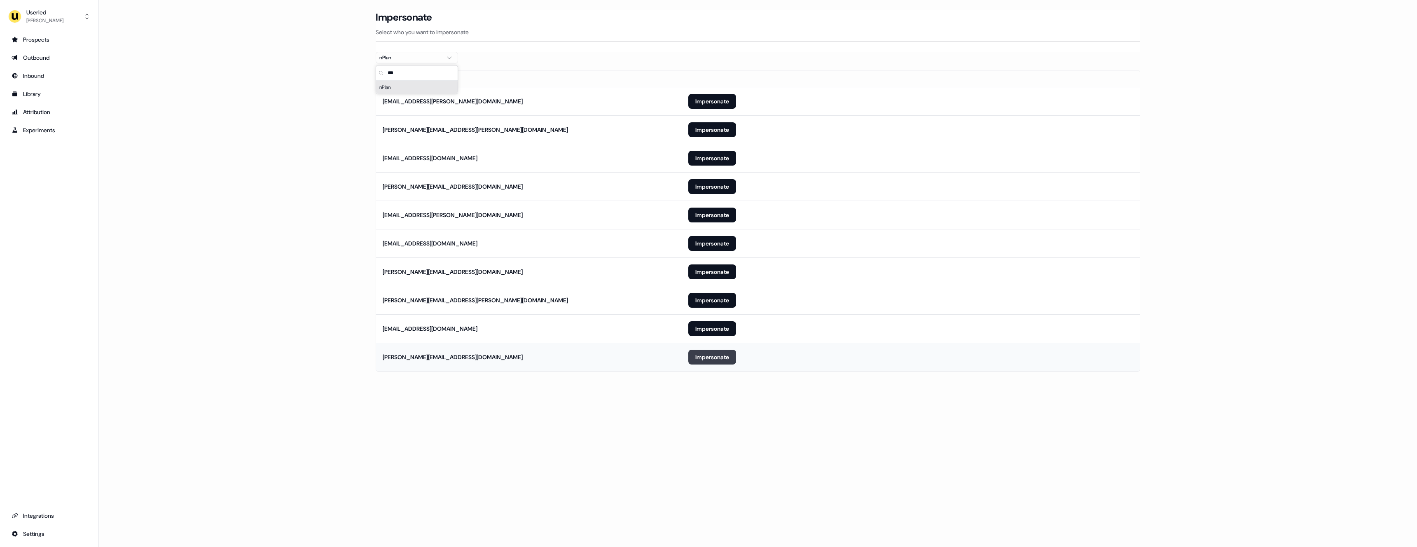 Image resolution: width=1417 pixels, height=547 pixels. Describe the element at coordinates (49, 112) in the screenshot. I see `div: Attribution` at that location.